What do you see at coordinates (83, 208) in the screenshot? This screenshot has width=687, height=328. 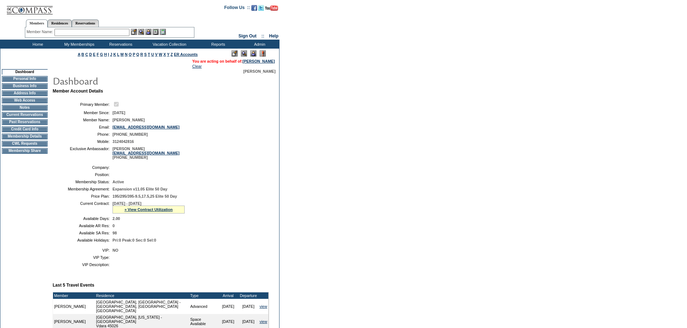 I see `td: Current Contract:` at bounding box center [83, 208].